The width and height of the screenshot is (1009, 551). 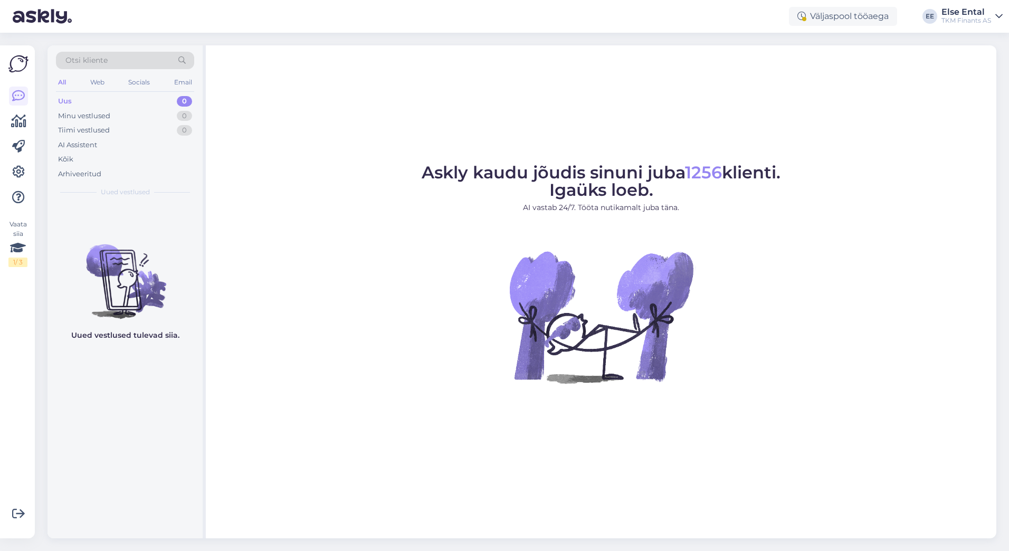 I want to click on div: Uus, so click(x=65, y=101).